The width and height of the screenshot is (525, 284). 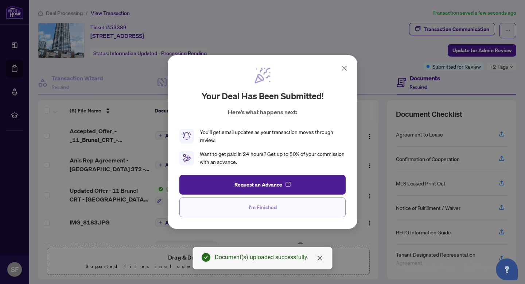 What do you see at coordinates (258, 184) in the screenshot?
I see `span: Request an Advance` at bounding box center [258, 184].